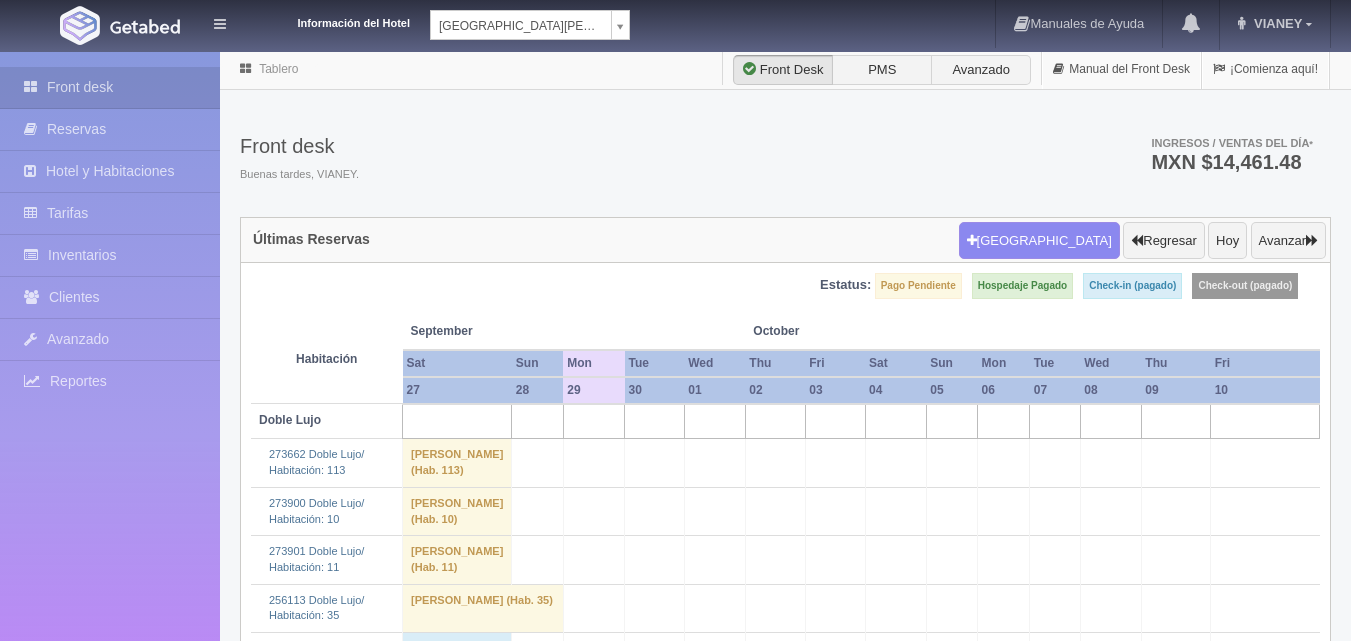 The image size is (1351, 641). Describe the element at coordinates (1055, 390) in the screenshot. I see `th: 07` at that location.